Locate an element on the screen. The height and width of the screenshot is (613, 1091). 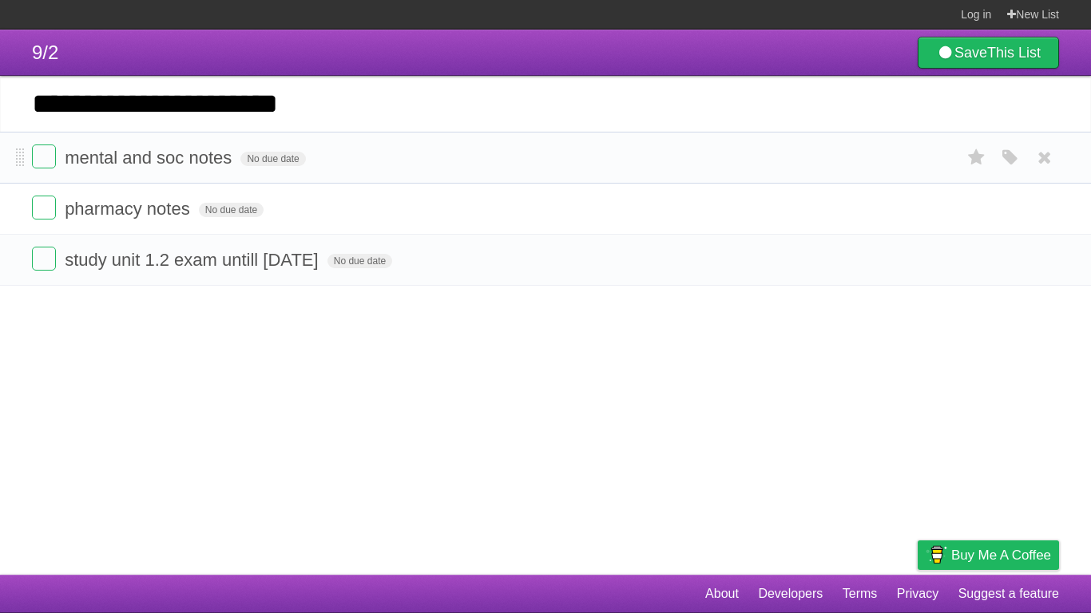
label: Star task is located at coordinates (976, 157).